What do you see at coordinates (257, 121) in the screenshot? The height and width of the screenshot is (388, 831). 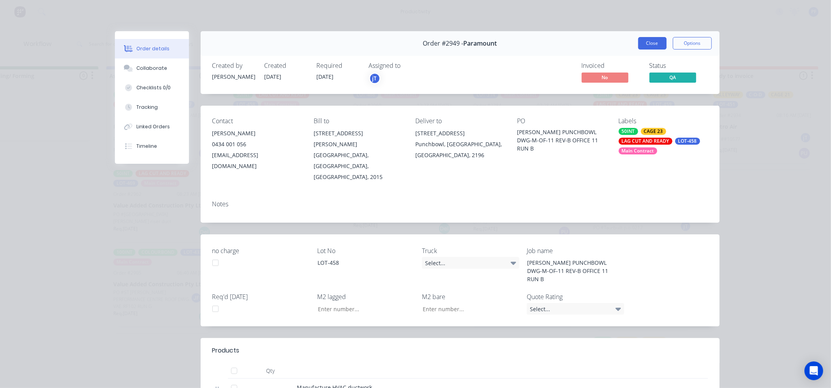 I see `div: Contact` at bounding box center [257, 121].